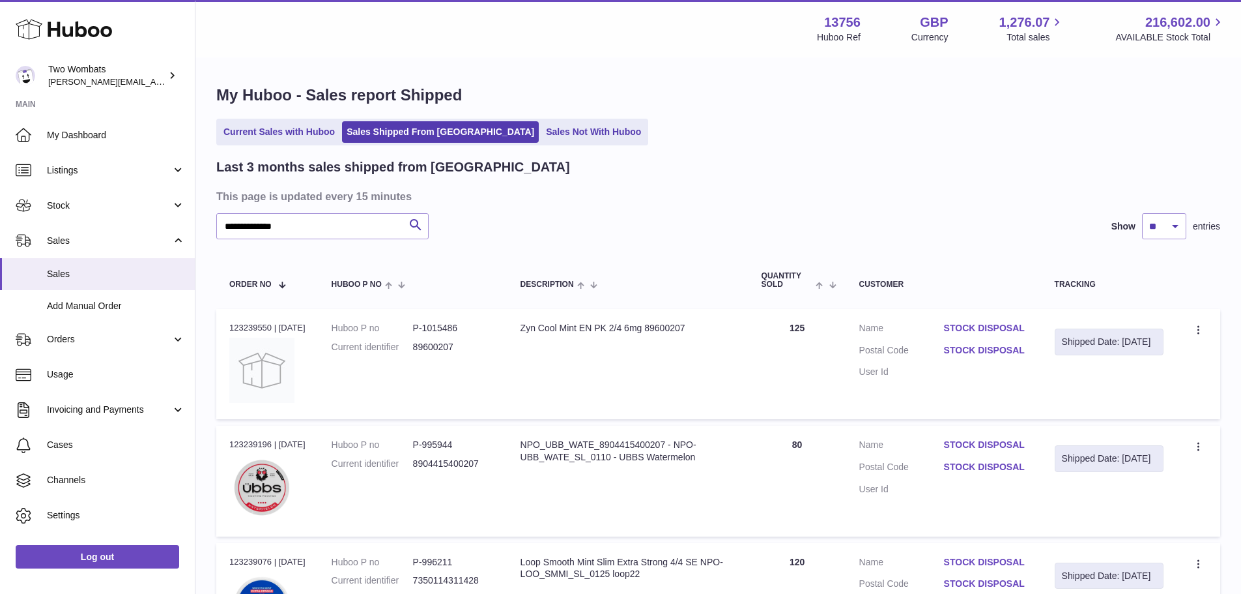  Describe the element at coordinates (454, 347) in the screenshot. I see `dd: 89600207` at that location.